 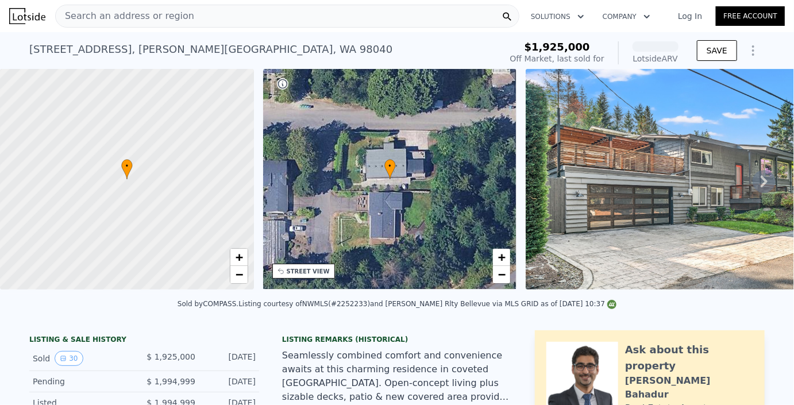 I want to click on div: Seamlessly combined comfort and convenience awaits at this charming residence in coveted [GEOGRAP..., so click(x=397, y=376).